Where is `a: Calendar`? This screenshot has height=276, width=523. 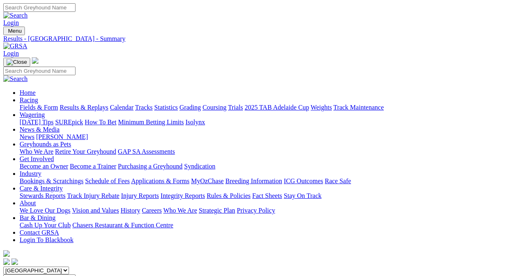 a: Calendar is located at coordinates (122, 107).